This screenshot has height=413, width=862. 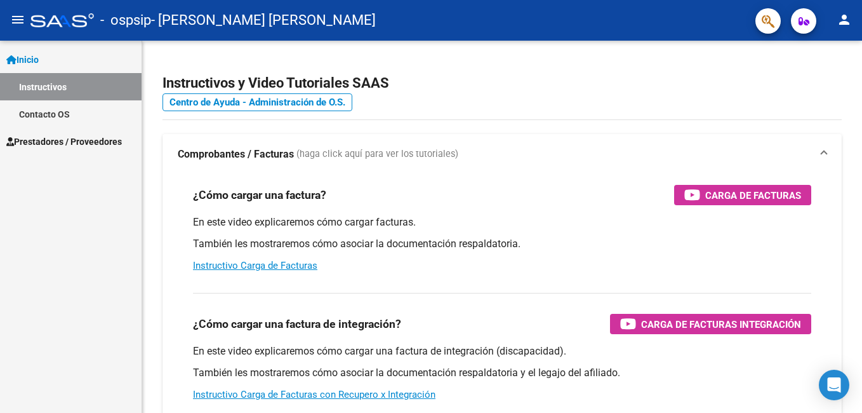 I want to click on span: Prestadores / Proveedores, so click(x=64, y=142).